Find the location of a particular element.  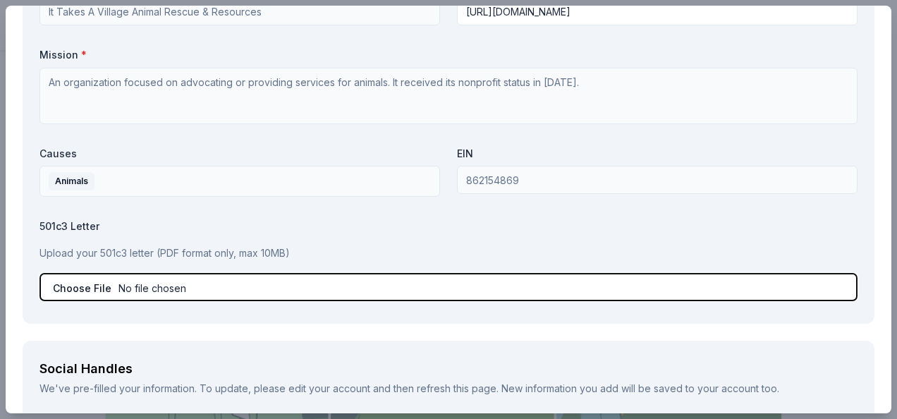

textarea: An organization focused on advocating or providing services for animals. It received its nonprofi... is located at coordinates (448, 96).